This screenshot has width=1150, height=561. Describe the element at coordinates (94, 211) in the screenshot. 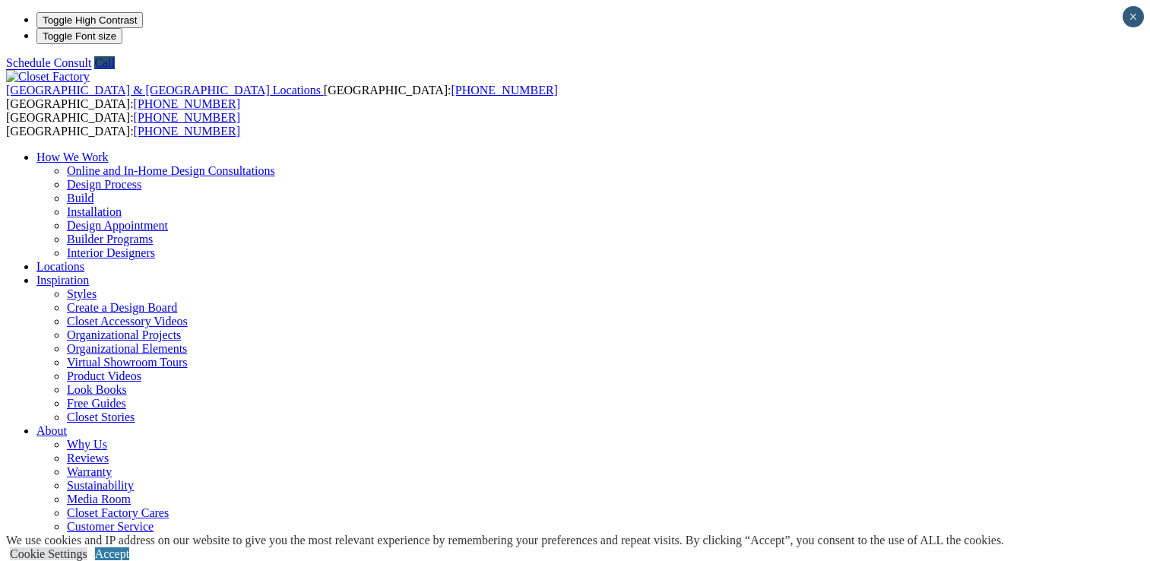

I see `a: Installation` at that location.